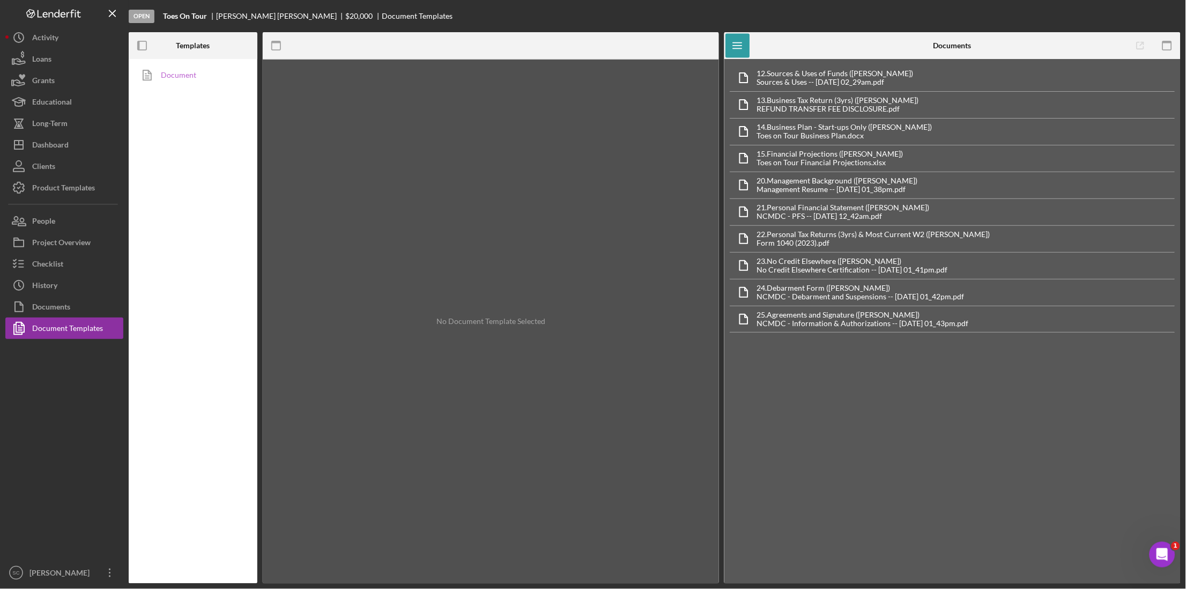 This screenshot has height=589, width=1186. What do you see at coordinates (64, 328) in the screenshot?
I see `button: Document Templates` at bounding box center [64, 328].